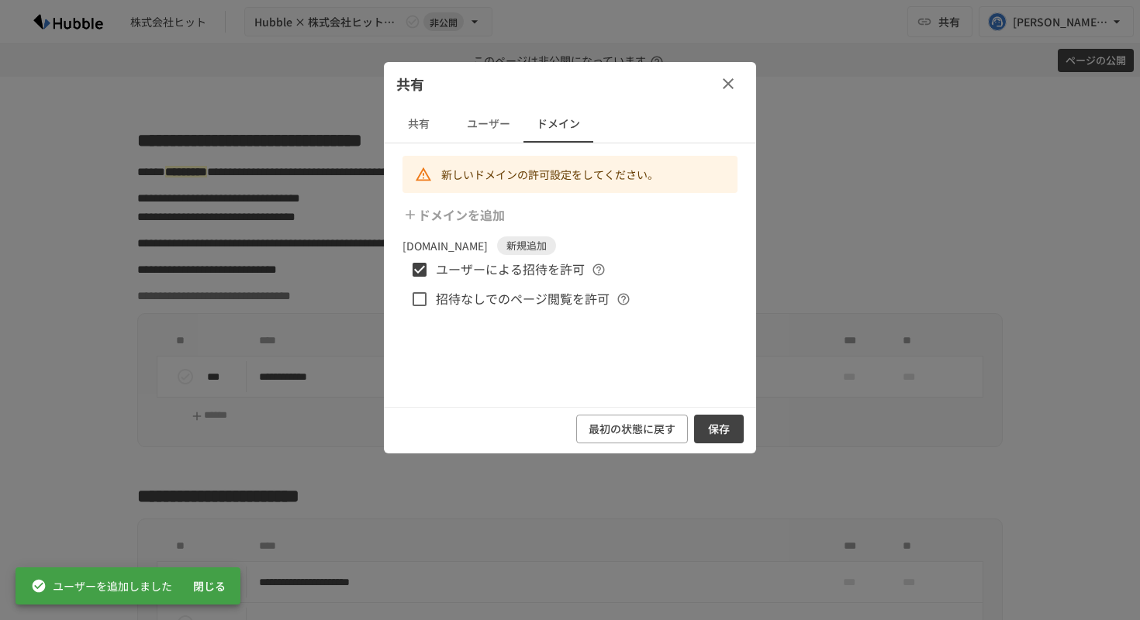 Image resolution: width=1140 pixels, height=620 pixels. Describe the element at coordinates (209, 586) in the screenshot. I see `button: 閉じる` at that location.